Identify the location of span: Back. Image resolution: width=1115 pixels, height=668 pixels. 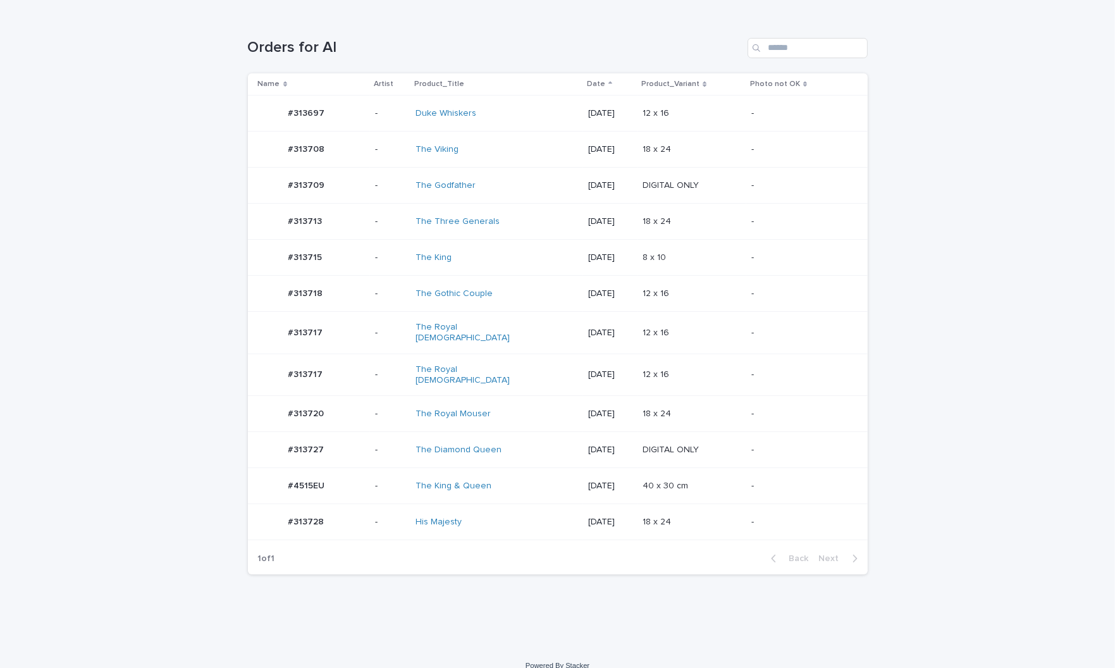
(795, 558).